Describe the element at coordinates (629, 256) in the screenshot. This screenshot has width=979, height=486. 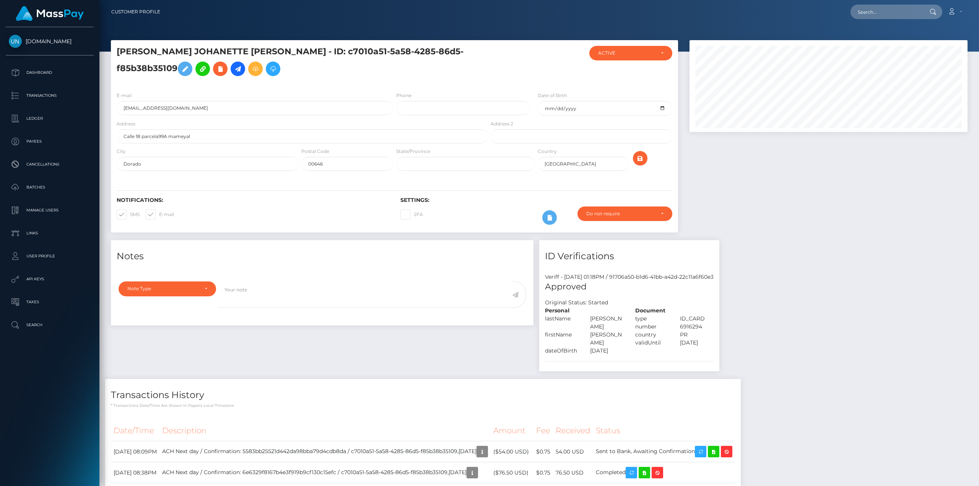
I see `h4: ID Verifications` at that location.